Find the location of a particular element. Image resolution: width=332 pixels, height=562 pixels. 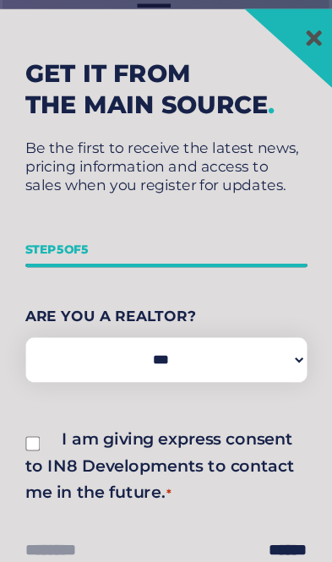

p: Be the first to receive the latest news, pricing information and access to sales when you registe... is located at coordinates (166, 156).